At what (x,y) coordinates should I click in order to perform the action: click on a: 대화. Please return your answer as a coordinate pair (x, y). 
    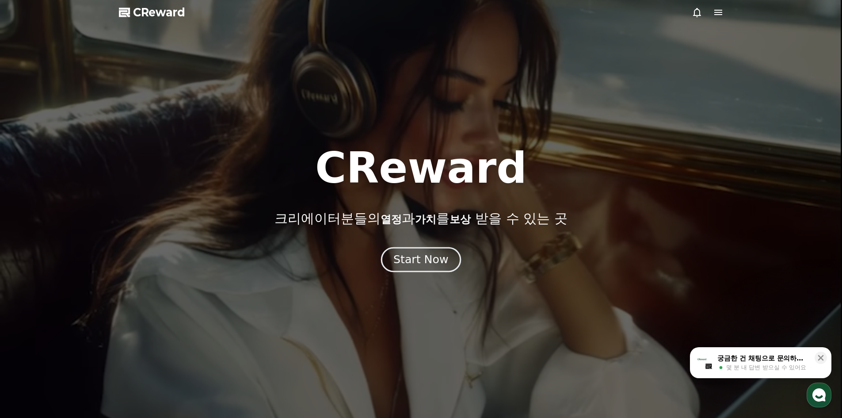
    Looking at the image, I should click on (86, 291).